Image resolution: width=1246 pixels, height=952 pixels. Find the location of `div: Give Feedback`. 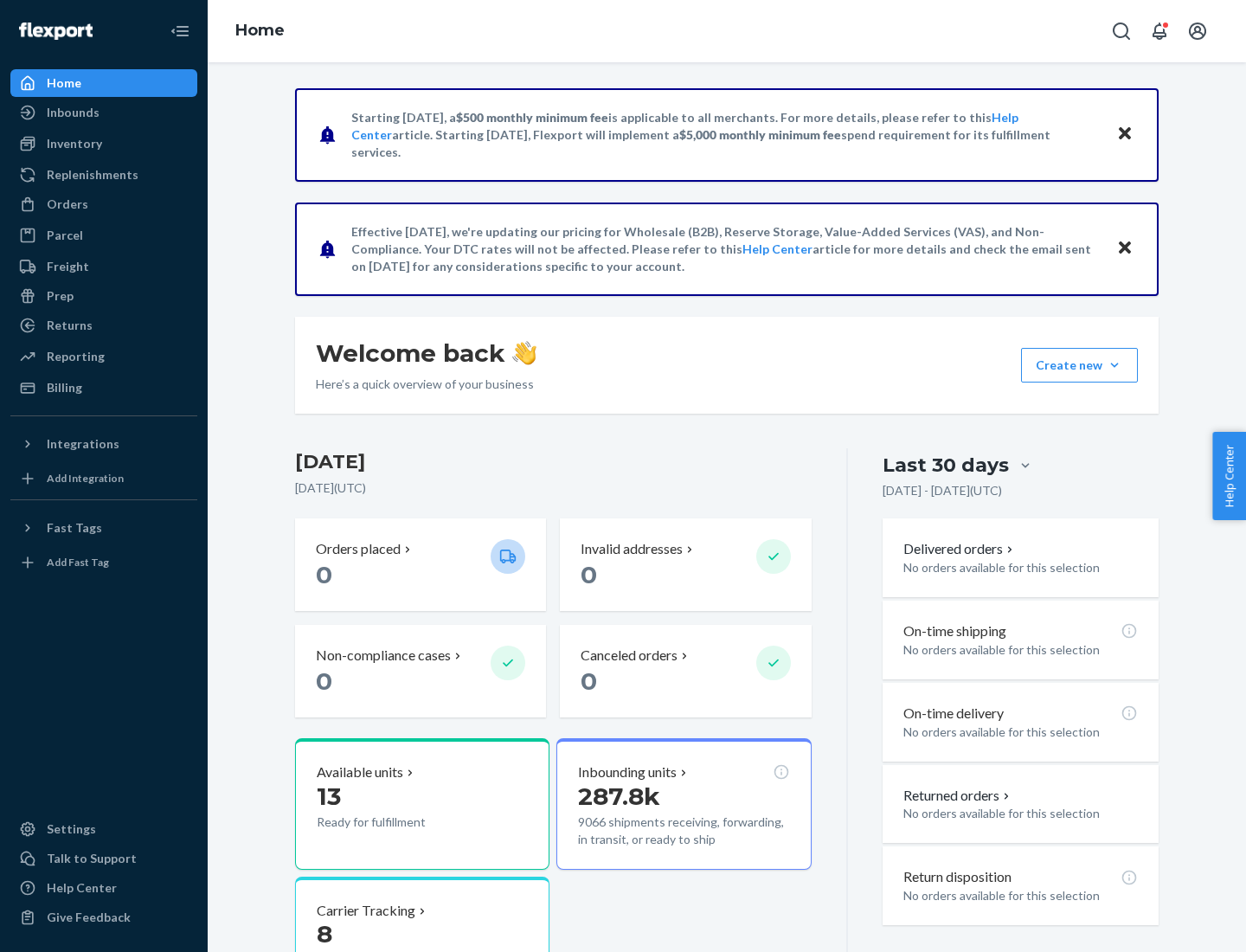

div: Give Feedback is located at coordinates (88, 917).